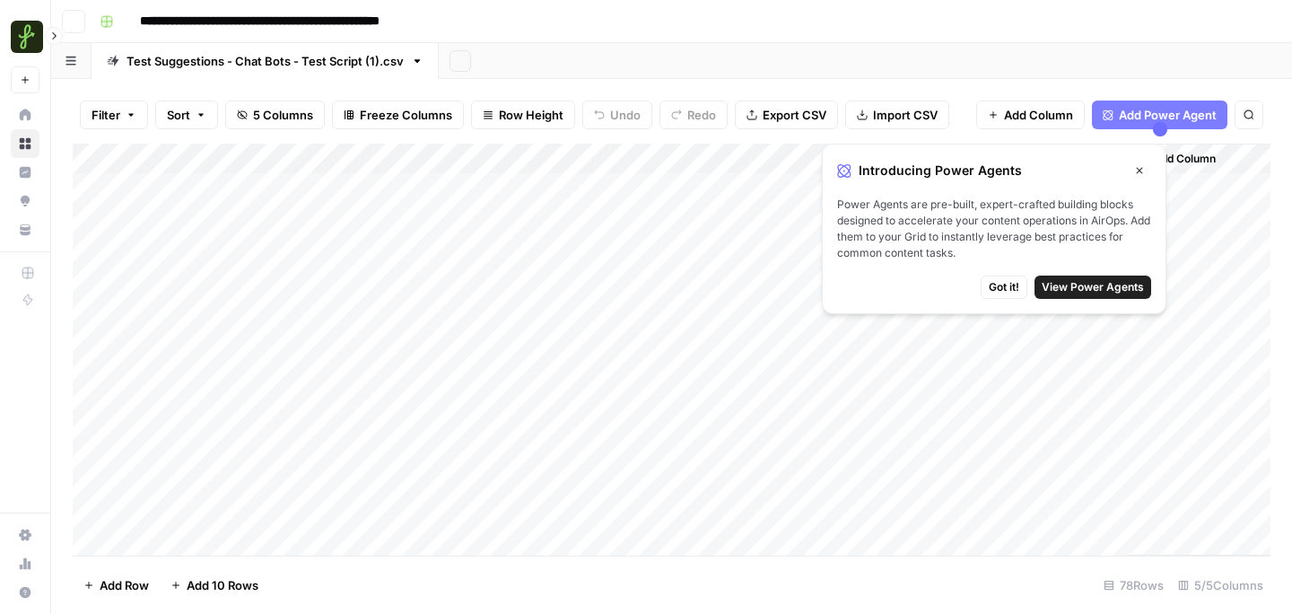 This screenshot has height=614, width=1292. What do you see at coordinates (187, 115) in the screenshot?
I see `button: Sort` at bounding box center [187, 115].